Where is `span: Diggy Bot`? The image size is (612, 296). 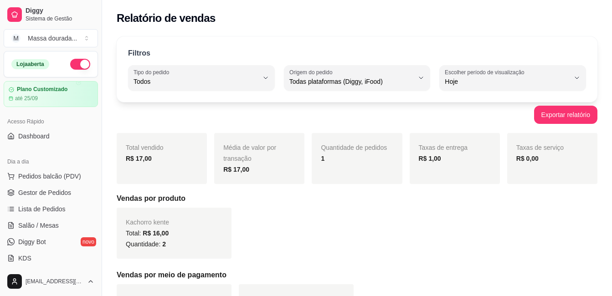
span: Diggy Bot is located at coordinates (32, 242).